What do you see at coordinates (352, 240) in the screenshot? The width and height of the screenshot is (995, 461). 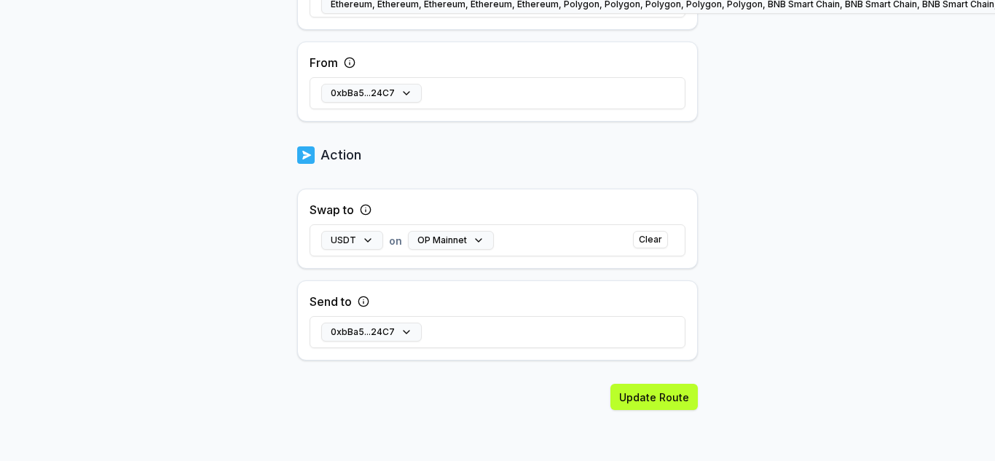 I see `button: USDT` at bounding box center [352, 240].